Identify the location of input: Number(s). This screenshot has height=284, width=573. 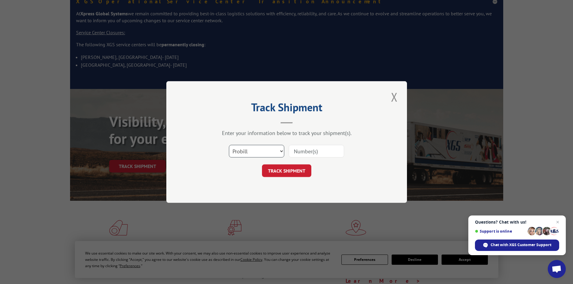
(317, 151).